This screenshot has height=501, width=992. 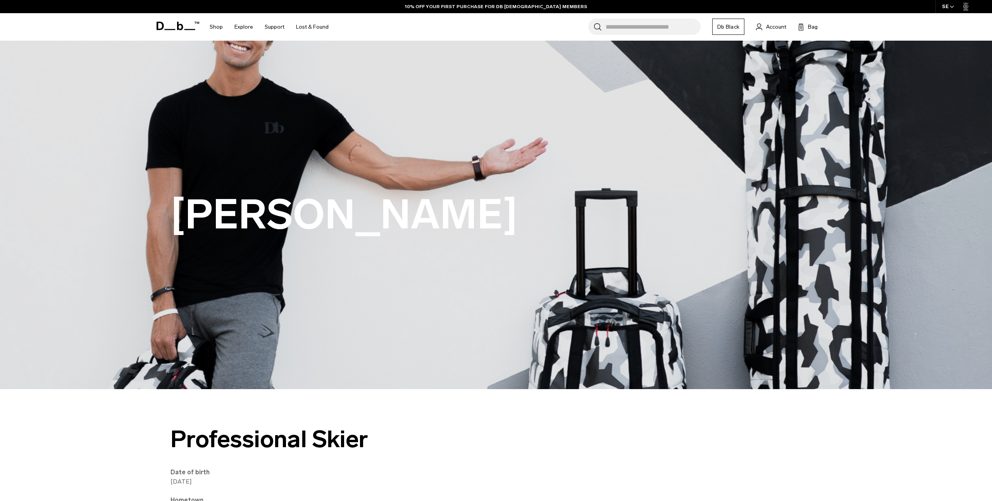 What do you see at coordinates (269, 27) in the screenshot?
I see `nav: Main Navigation` at bounding box center [269, 27].